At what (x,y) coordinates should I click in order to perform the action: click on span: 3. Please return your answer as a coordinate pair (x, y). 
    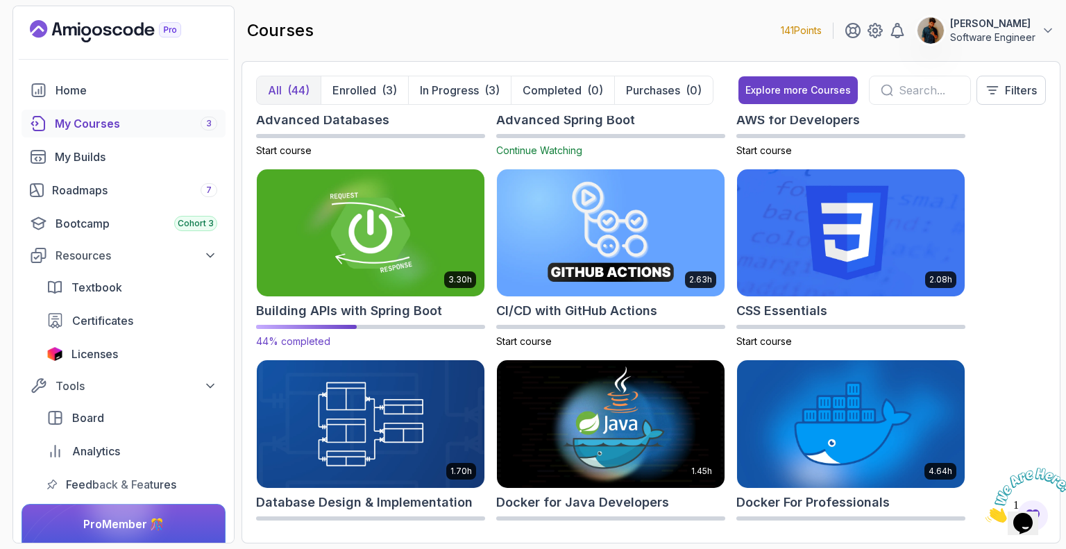
    Looking at the image, I should click on (209, 124).